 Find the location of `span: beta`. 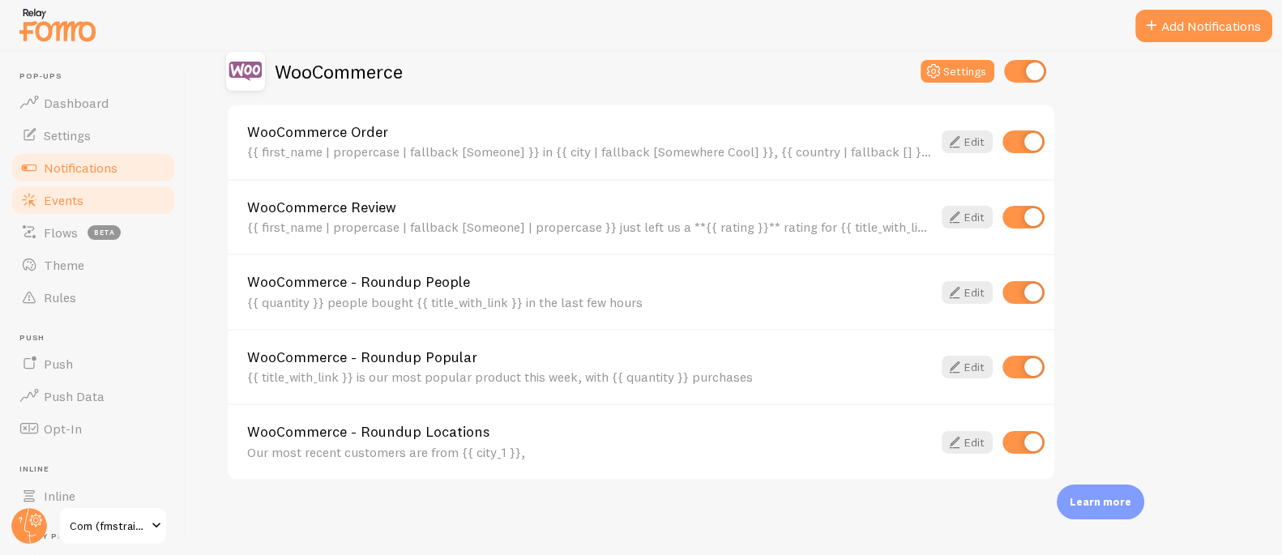

span: beta is located at coordinates (104, 233).